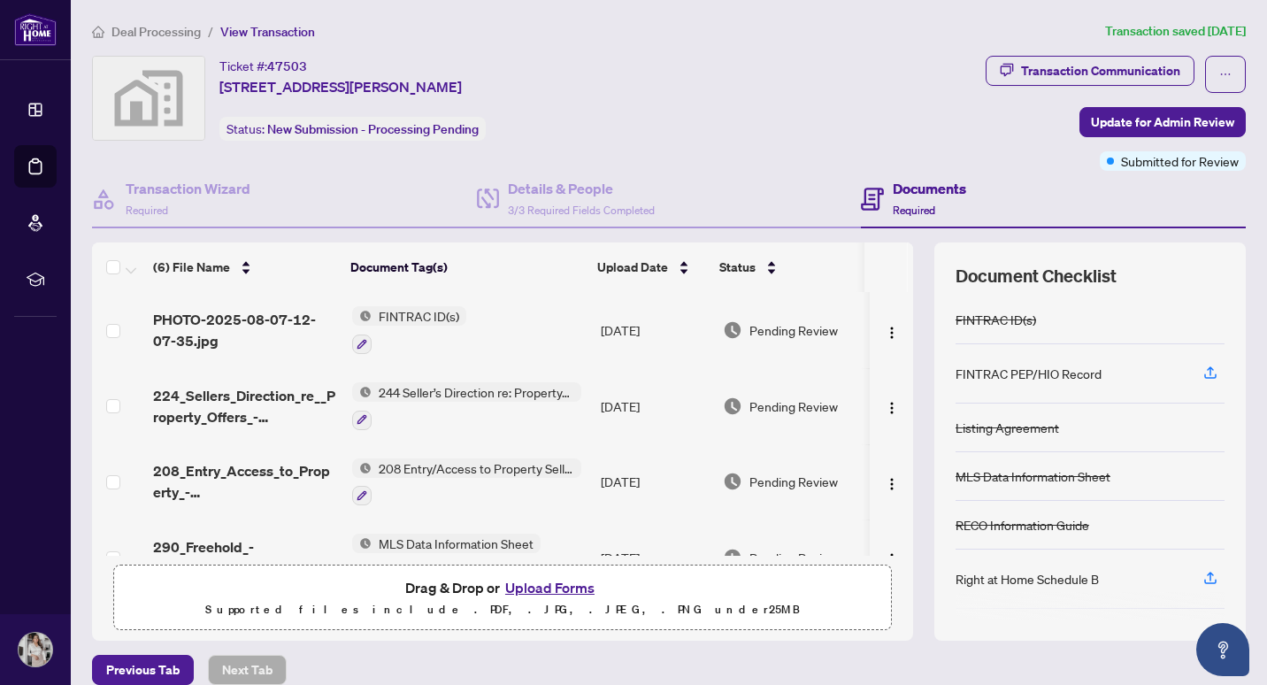 The width and height of the screenshot is (1267, 685). What do you see at coordinates (191, 267) in the screenshot?
I see `span: (6) File Name` at bounding box center [191, 267].